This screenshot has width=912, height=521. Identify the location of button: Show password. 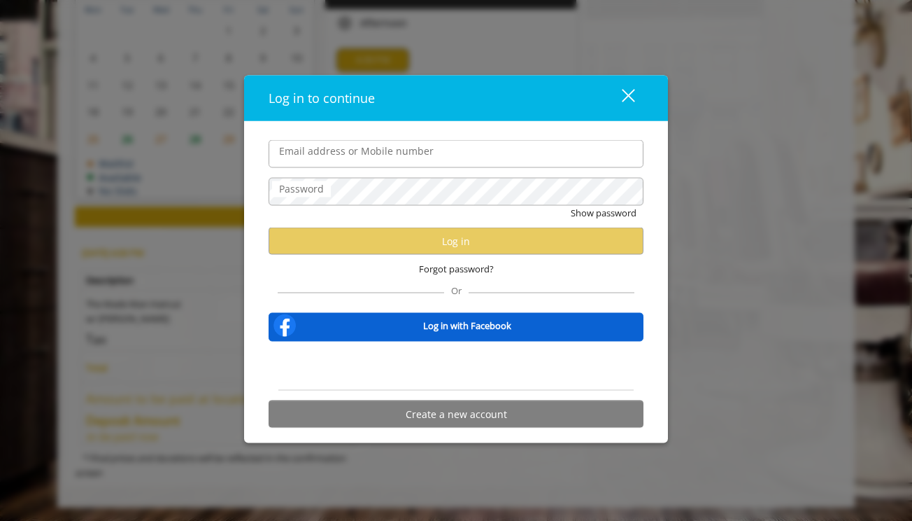
(604, 213).